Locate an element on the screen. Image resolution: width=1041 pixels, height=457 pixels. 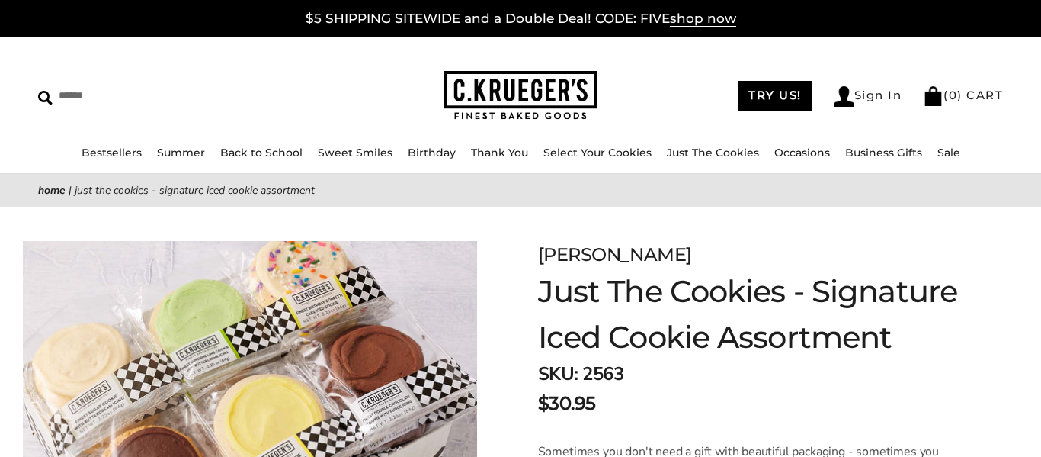
a: Occasions is located at coordinates (802, 152).